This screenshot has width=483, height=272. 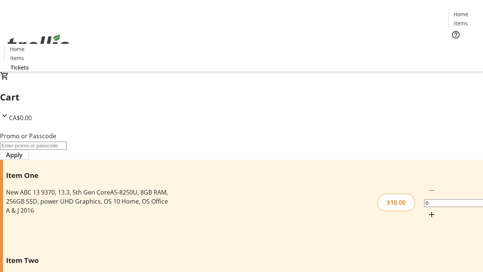 What do you see at coordinates (88, 175) in the screenshot?
I see `h3: Item One` at bounding box center [88, 175].